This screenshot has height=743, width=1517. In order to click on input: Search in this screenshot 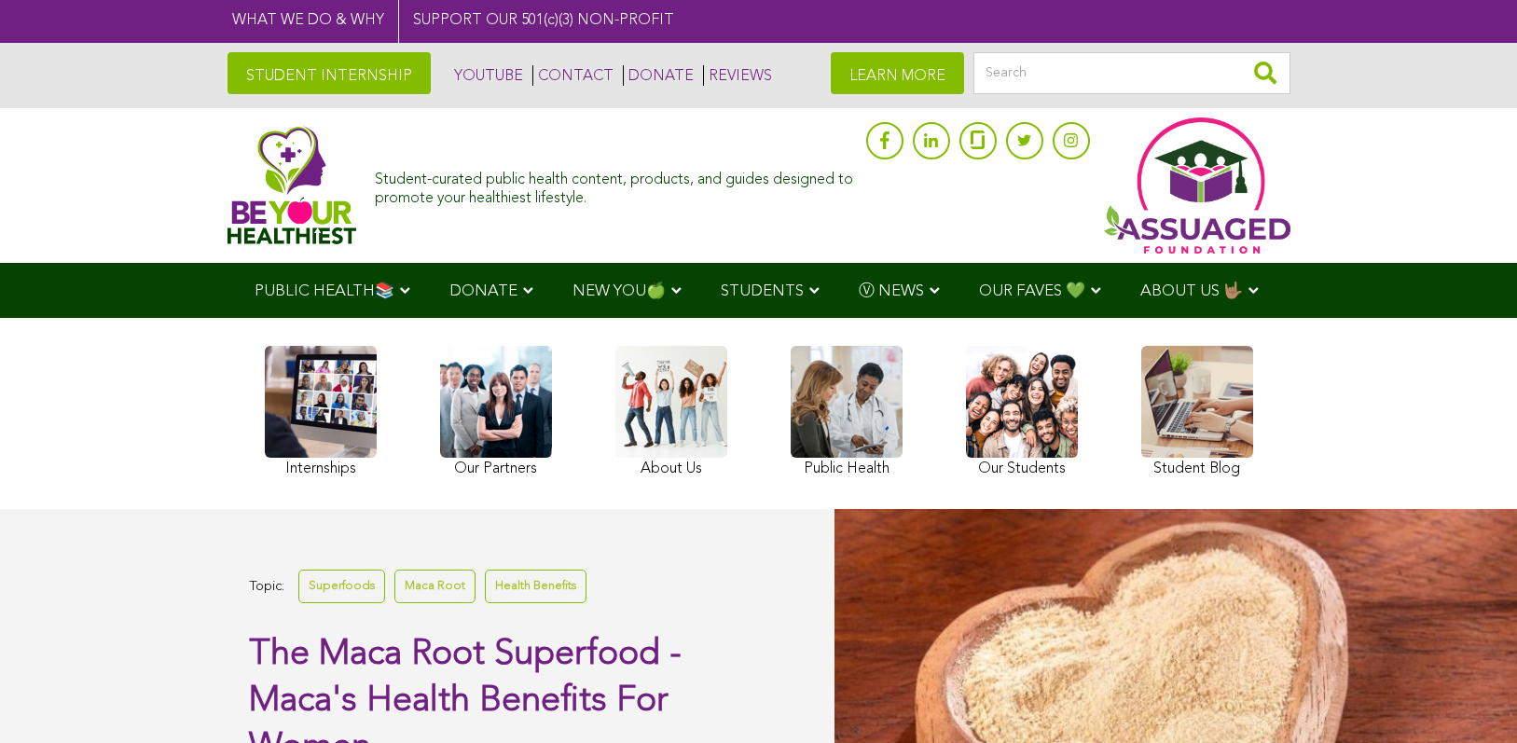, I will do `click(1132, 73)`.